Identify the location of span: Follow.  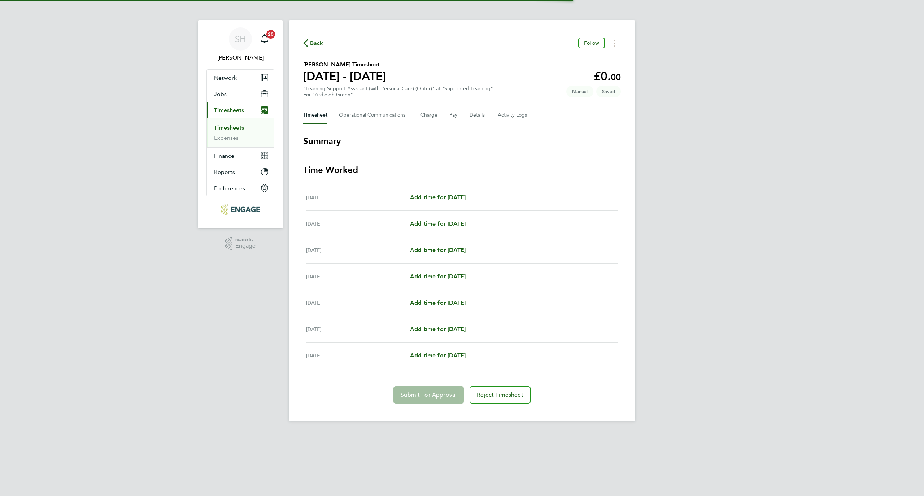
(592, 43).